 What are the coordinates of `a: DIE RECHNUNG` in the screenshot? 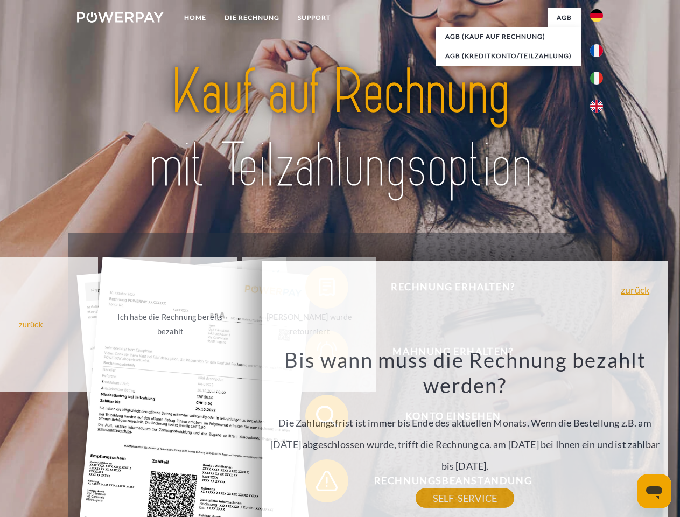 It's located at (252, 18).